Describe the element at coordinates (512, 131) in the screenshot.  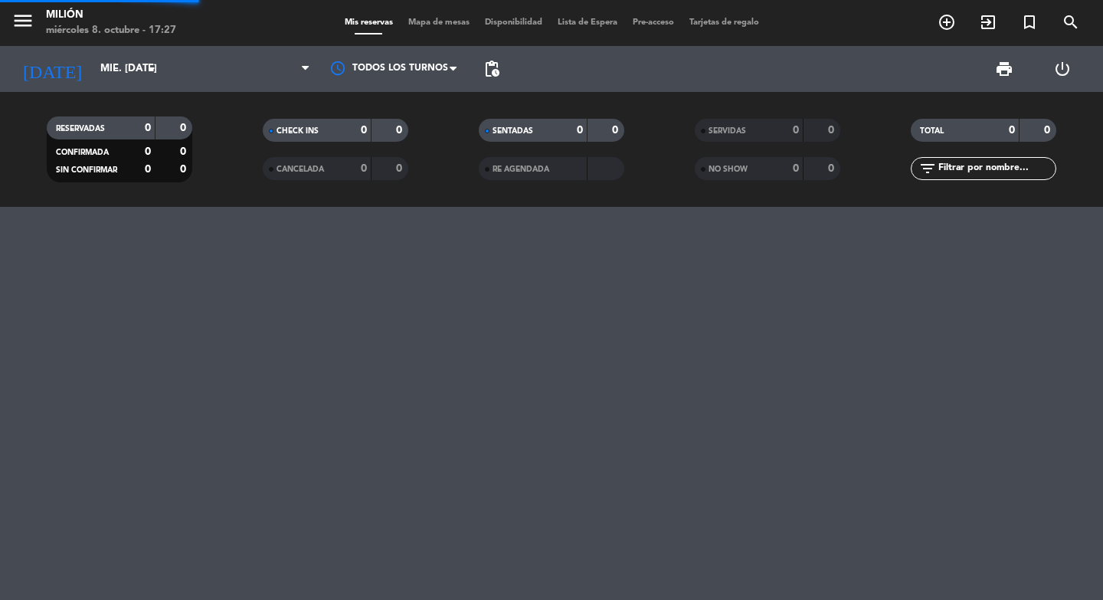
I see `span: SENTADAS` at that location.